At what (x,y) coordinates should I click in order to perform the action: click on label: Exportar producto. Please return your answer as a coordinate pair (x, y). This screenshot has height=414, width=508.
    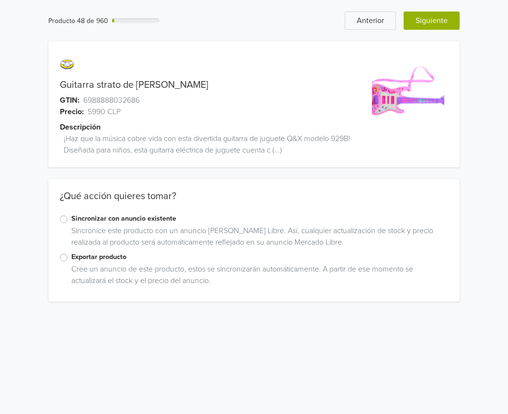
    Looking at the image, I should click on (260, 257).